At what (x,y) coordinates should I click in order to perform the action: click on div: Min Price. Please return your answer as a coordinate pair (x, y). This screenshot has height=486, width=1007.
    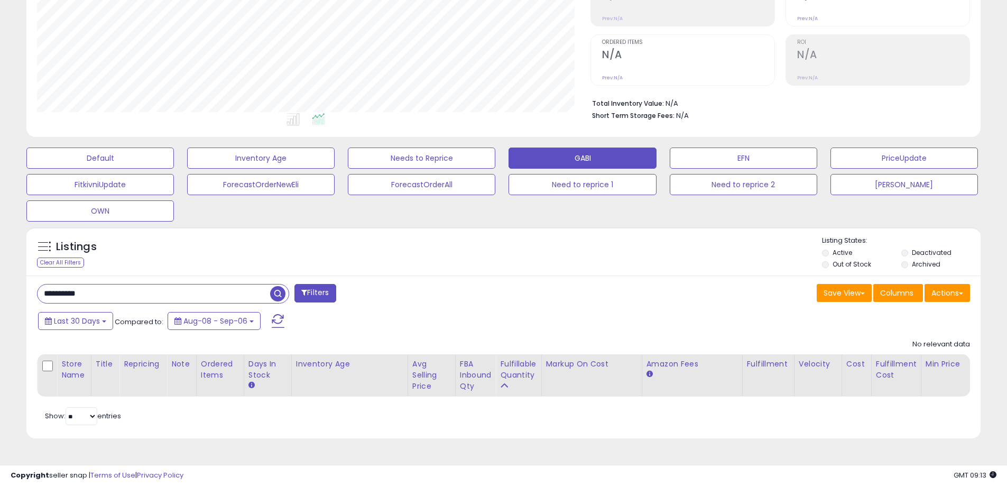
    Looking at the image, I should click on (952, 364).